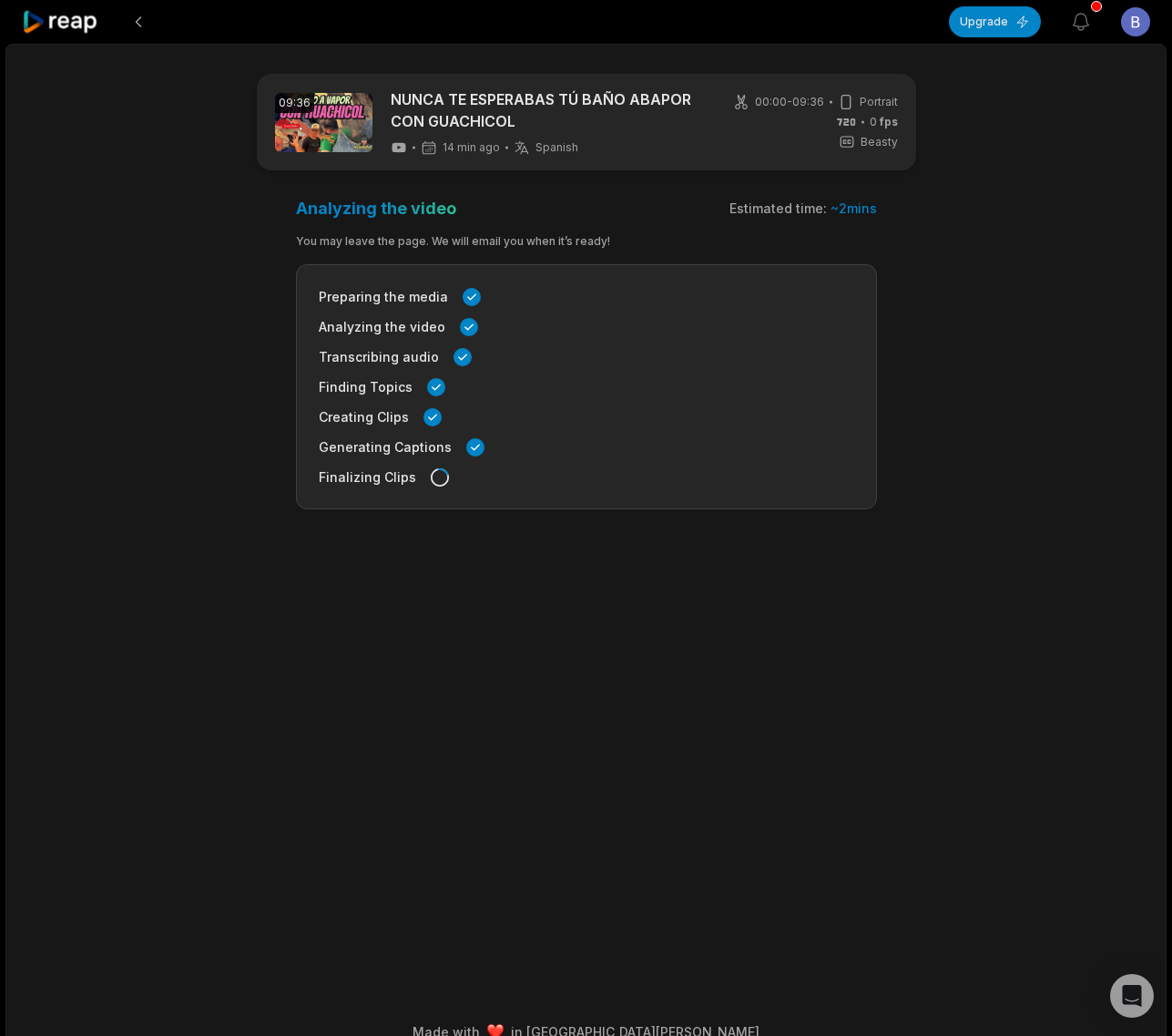 The height and width of the screenshot is (1036, 1172). I want to click on span: Beasty, so click(879, 142).